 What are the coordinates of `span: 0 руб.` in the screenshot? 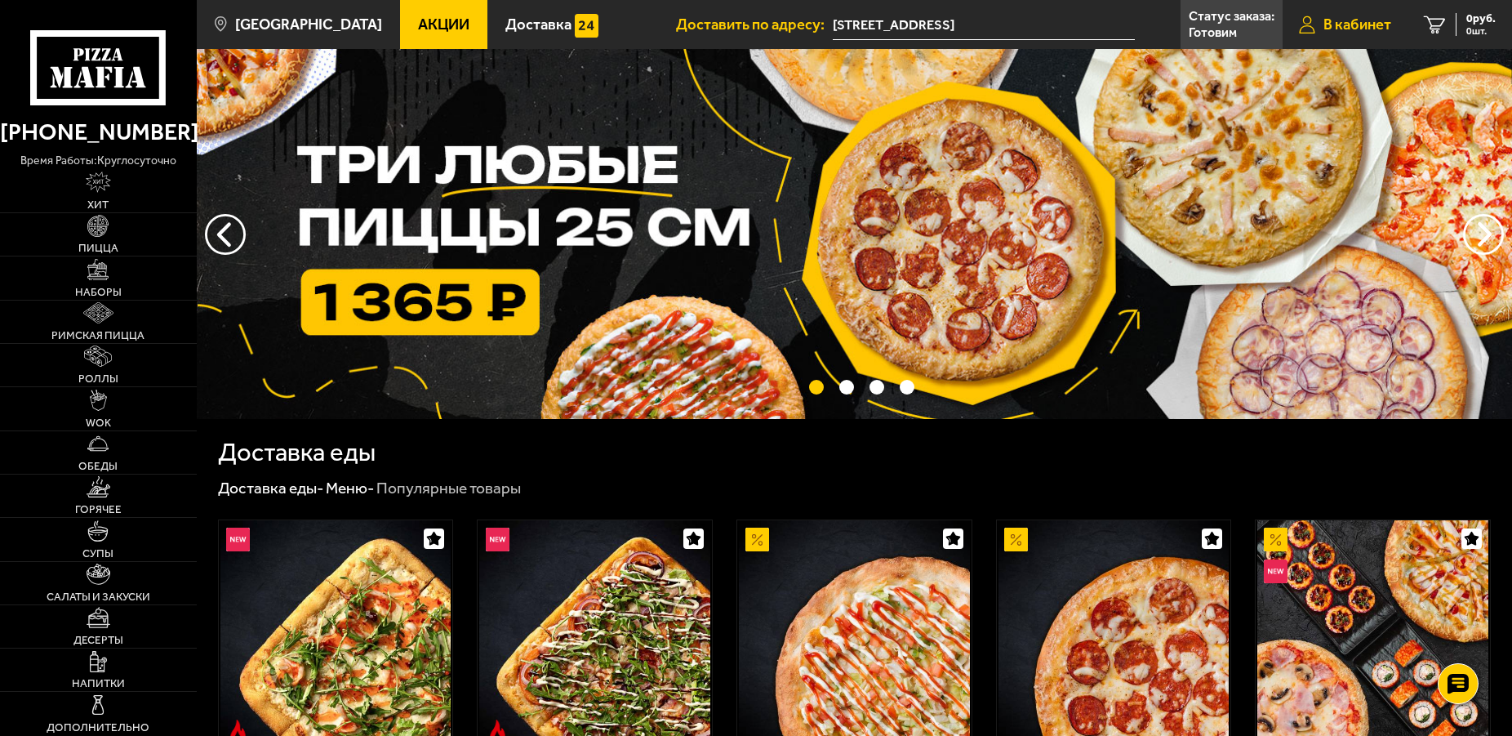 It's located at (1481, 19).